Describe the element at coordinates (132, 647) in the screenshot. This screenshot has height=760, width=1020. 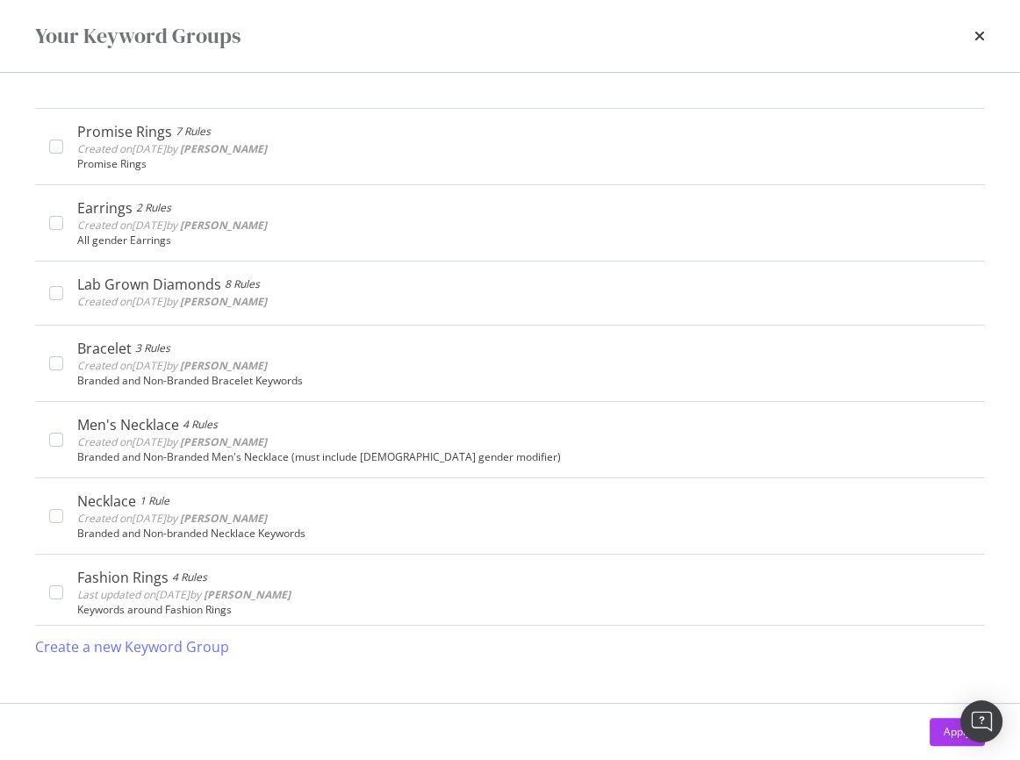
I see `div: Create a new Keyword Group` at that location.